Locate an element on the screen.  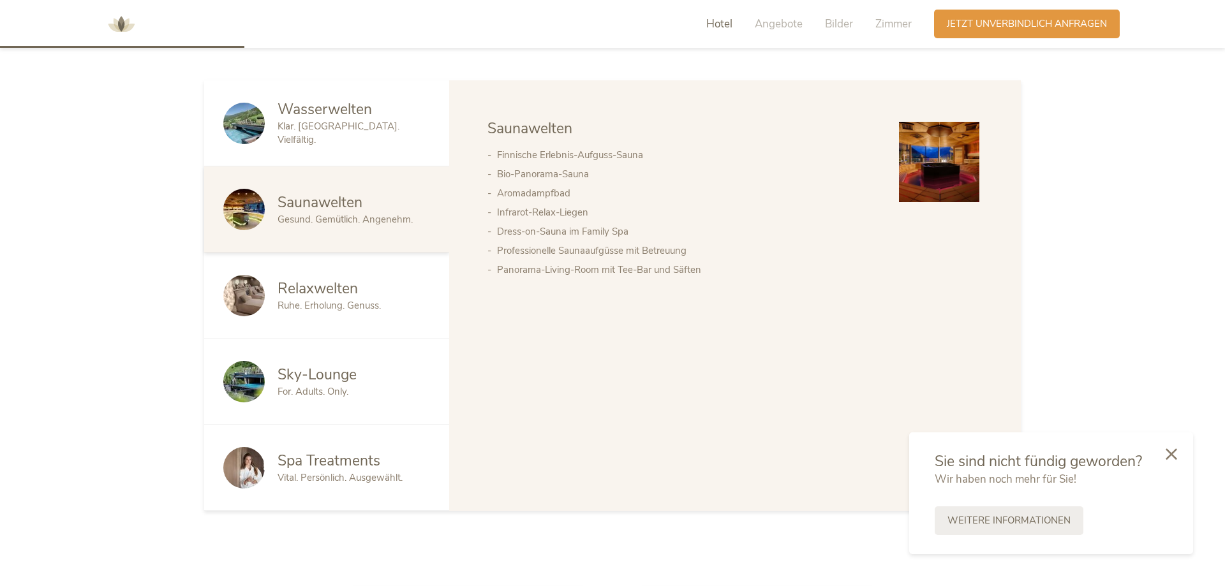
span: Wir haben noch mehr für Sie! is located at coordinates (1005, 479).